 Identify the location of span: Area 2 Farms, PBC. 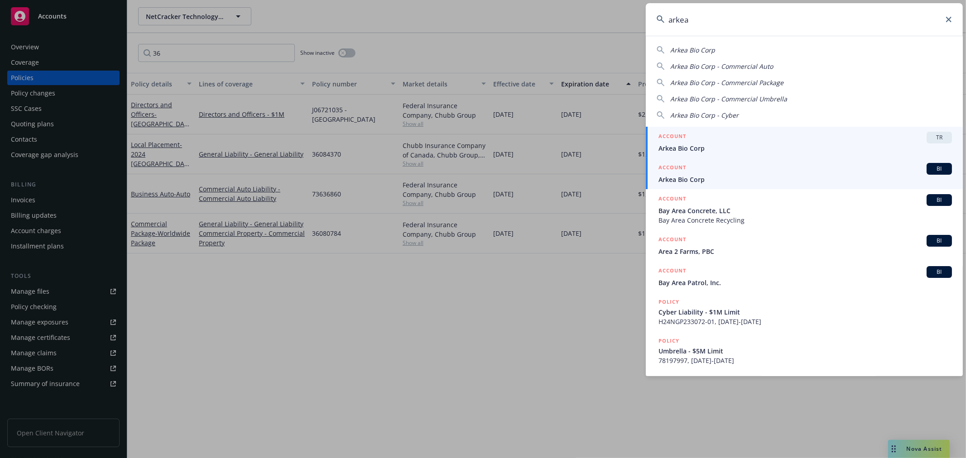
(805, 251).